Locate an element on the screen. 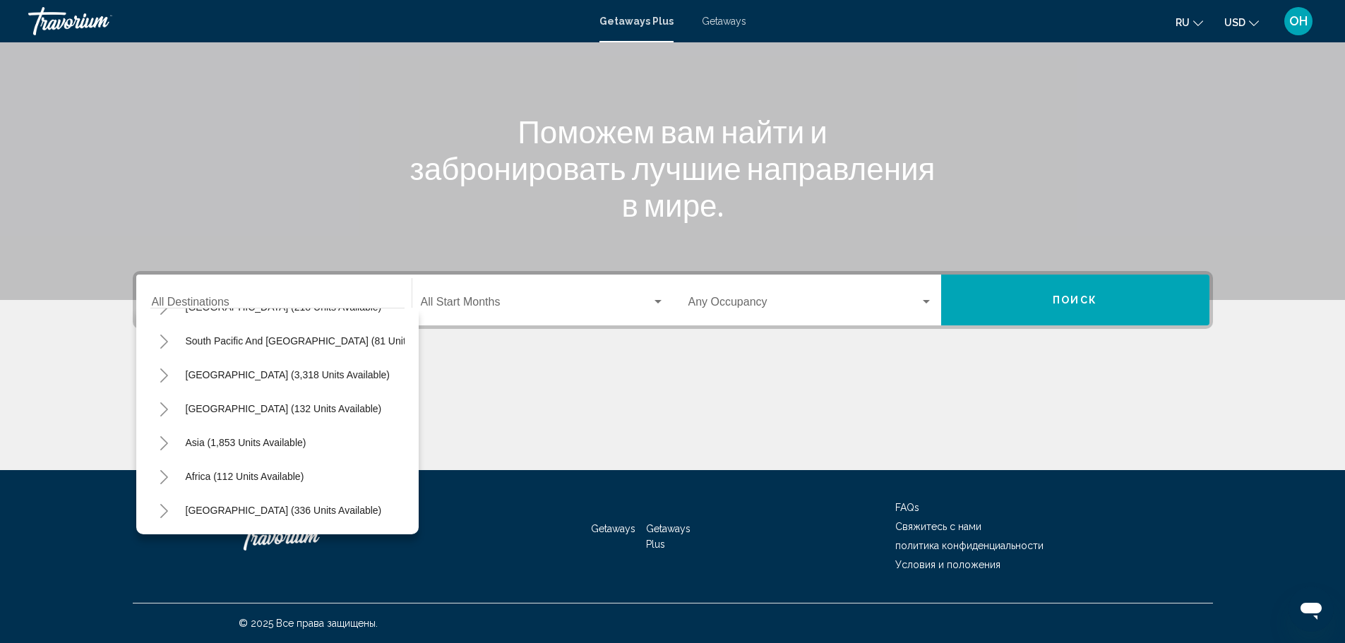 This screenshot has height=643, width=1345. span: Свяжитесь с нами is located at coordinates (938, 527).